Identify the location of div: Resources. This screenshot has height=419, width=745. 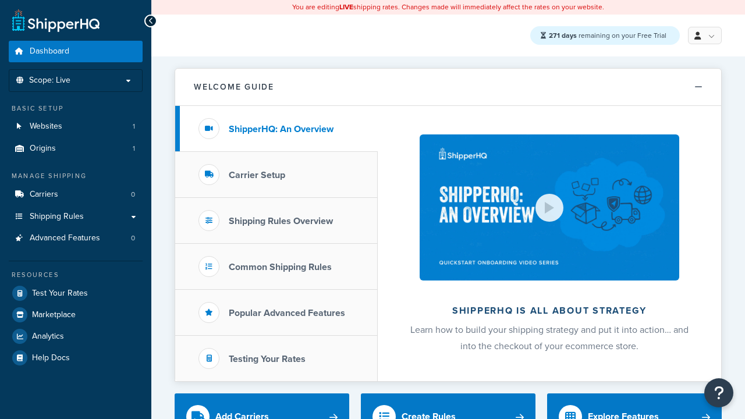
(76, 275).